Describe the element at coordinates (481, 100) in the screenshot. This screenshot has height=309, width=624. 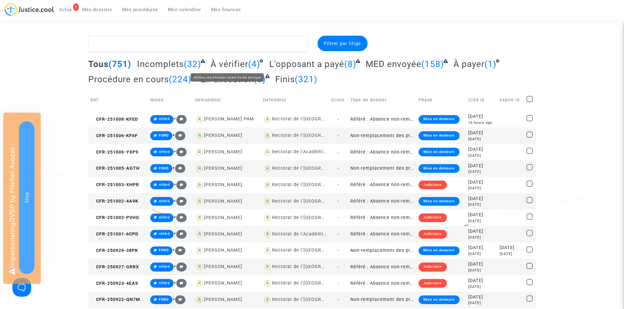
I see `td: Créé le` at that location.